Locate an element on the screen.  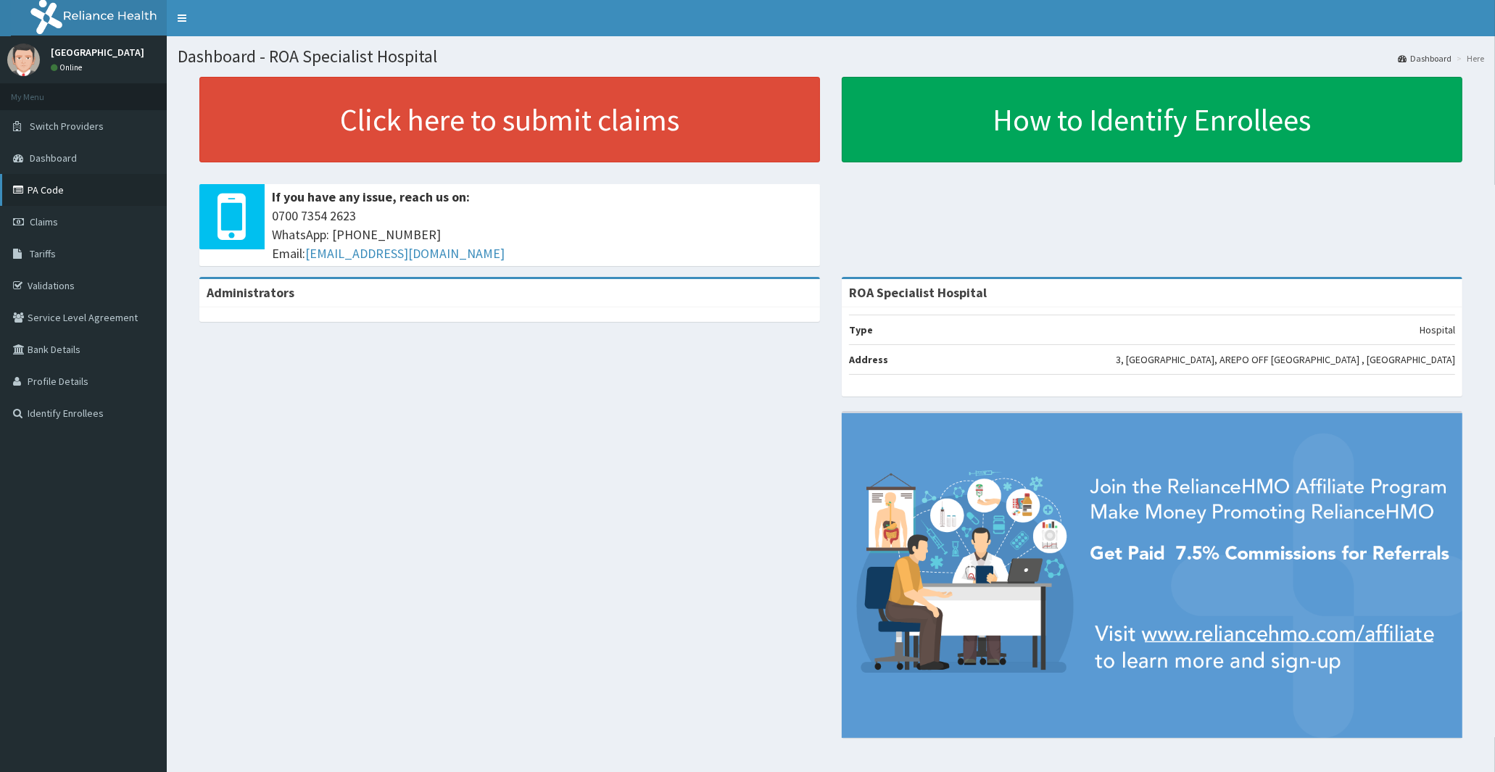
p: Hospital is located at coordinates (1437, 330).